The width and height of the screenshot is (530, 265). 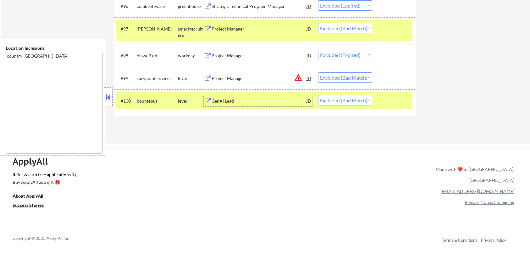 I want to click on div: #99, so click(x=126, y=78).